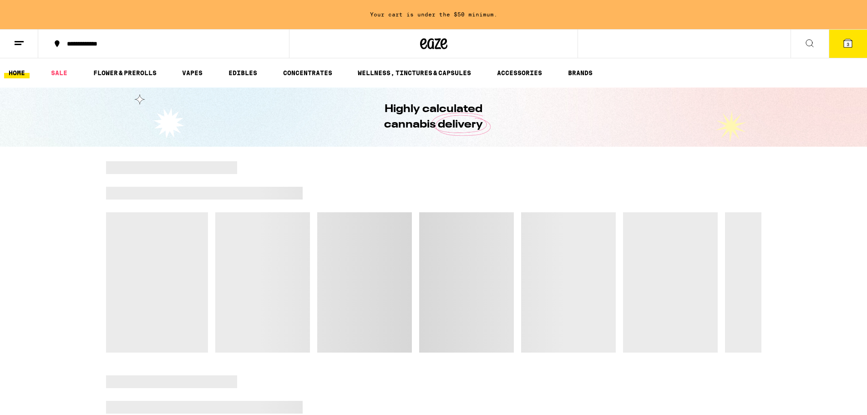 The height and width of the screenshot is (415, 867). What do you see at coordinates (848, 44) in the screenshot?
I see `span: 3` at bounding box center [848, 44].